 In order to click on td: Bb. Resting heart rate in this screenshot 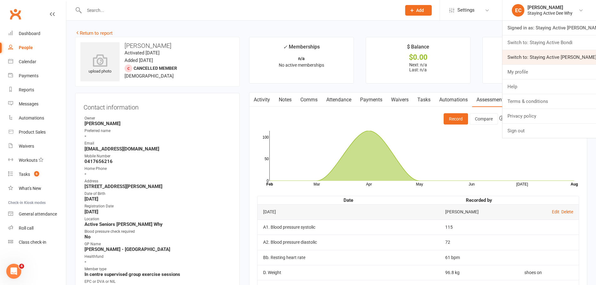, I will do `click(349, 258)`.